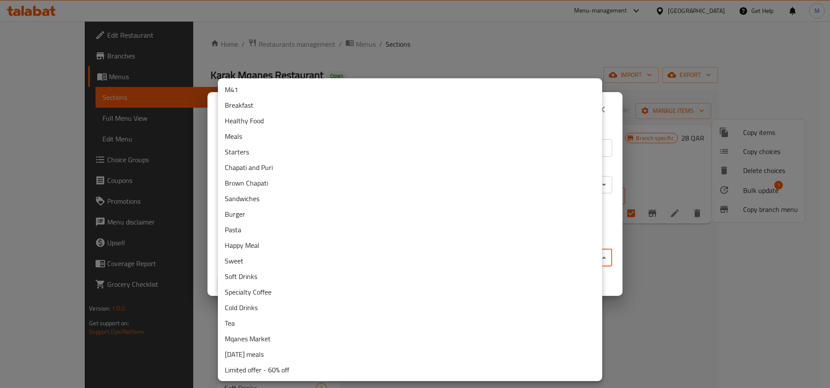 This screenshot has height=388, width=830. What do you see at coordinates (410, 167) in the screenshot?
I see `li: Chapati and Puri` at bounding box center [410, 167].